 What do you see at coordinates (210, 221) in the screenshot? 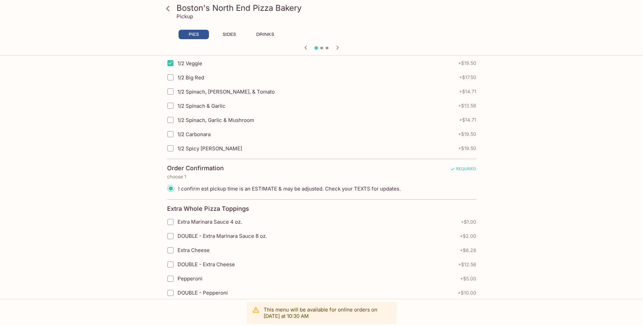
I see `span: Extra Marinara Sauce 4 oz.` at bounding box center [210, 221].